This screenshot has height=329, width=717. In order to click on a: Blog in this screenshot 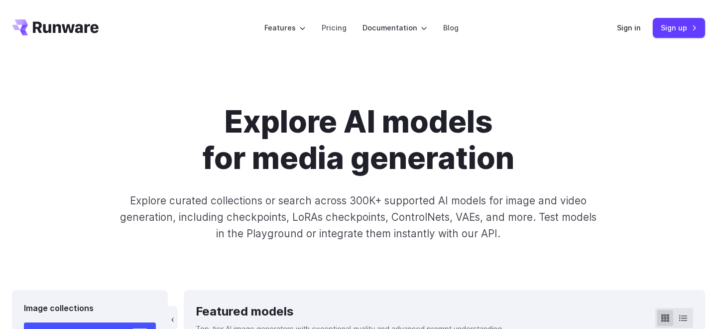, I will do `click(451, 27)`.